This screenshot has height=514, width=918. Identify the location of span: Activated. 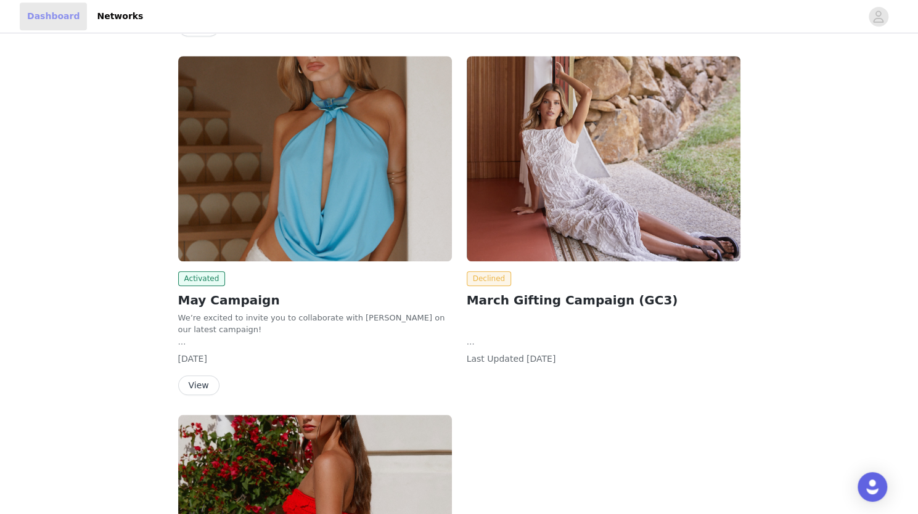
(202, 279).